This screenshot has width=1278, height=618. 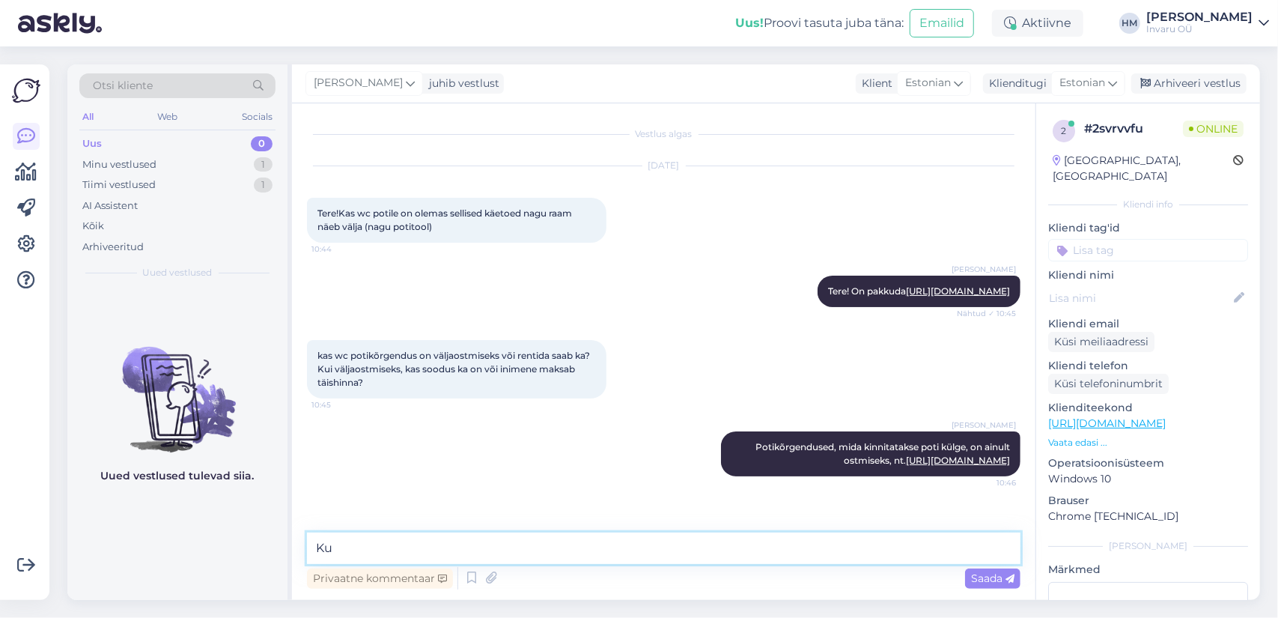 What do you see at coordinates (1148, 204) in the screenshot?
I see `div: Kliendi info` at bounding box center [1148, 204].